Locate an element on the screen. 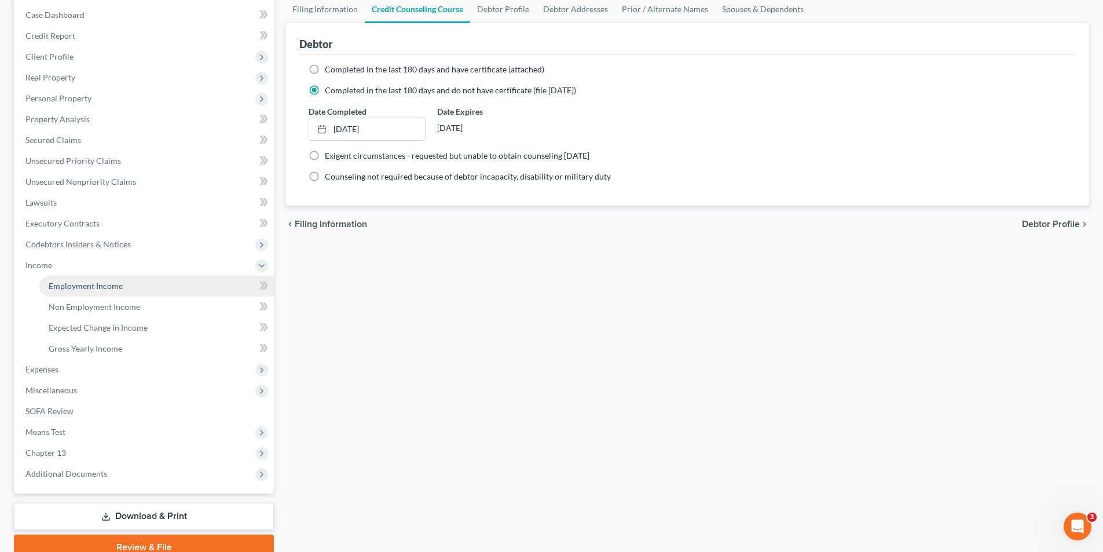 This screenshot has height=552, width=1103. span: Income is located at coordinates (39, 265).